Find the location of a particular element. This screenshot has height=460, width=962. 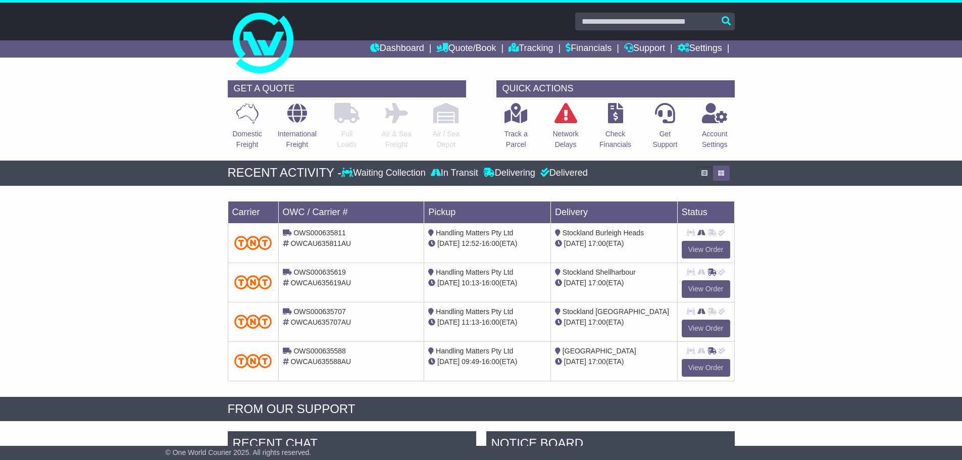

div: Waiting Collection is located at coordinates (384, 173).